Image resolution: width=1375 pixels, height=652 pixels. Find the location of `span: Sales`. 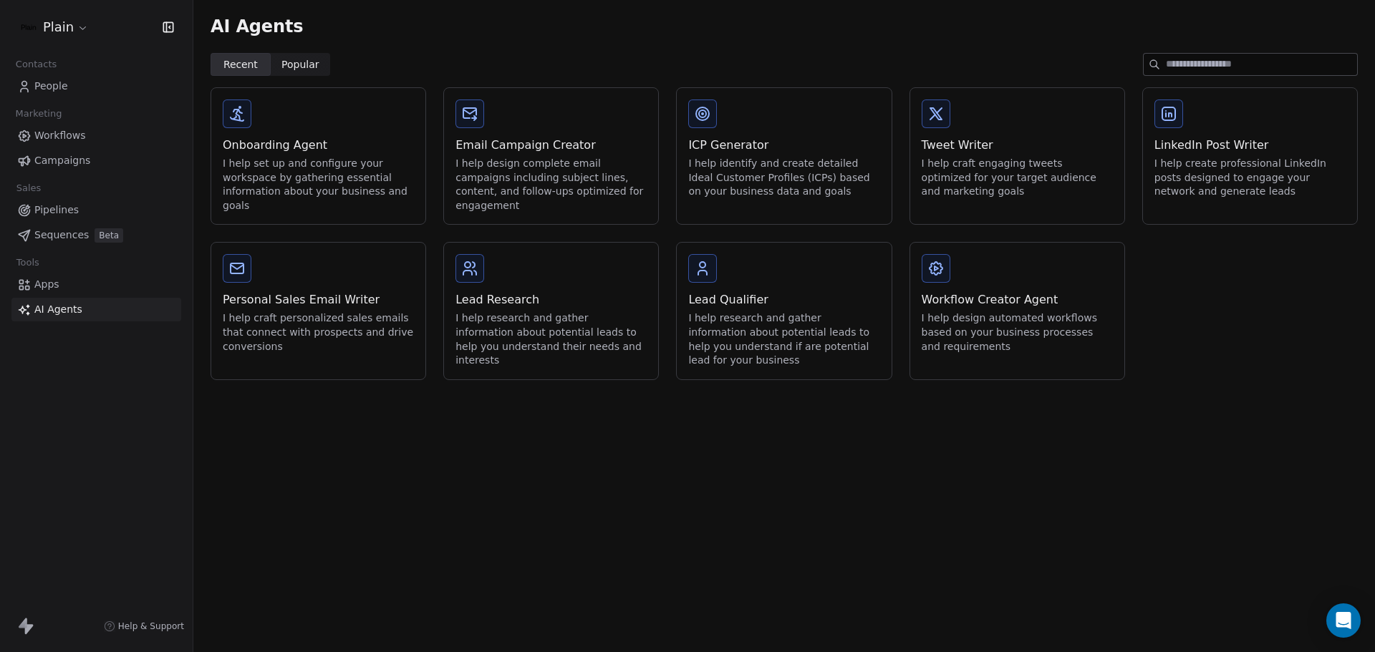

span: Sales is located at coordinates (29, 188).